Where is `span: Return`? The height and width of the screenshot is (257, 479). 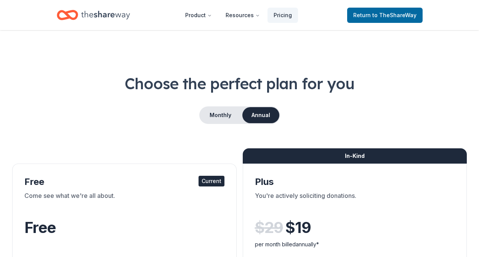 span: Return is located at coordinates (385, 15).